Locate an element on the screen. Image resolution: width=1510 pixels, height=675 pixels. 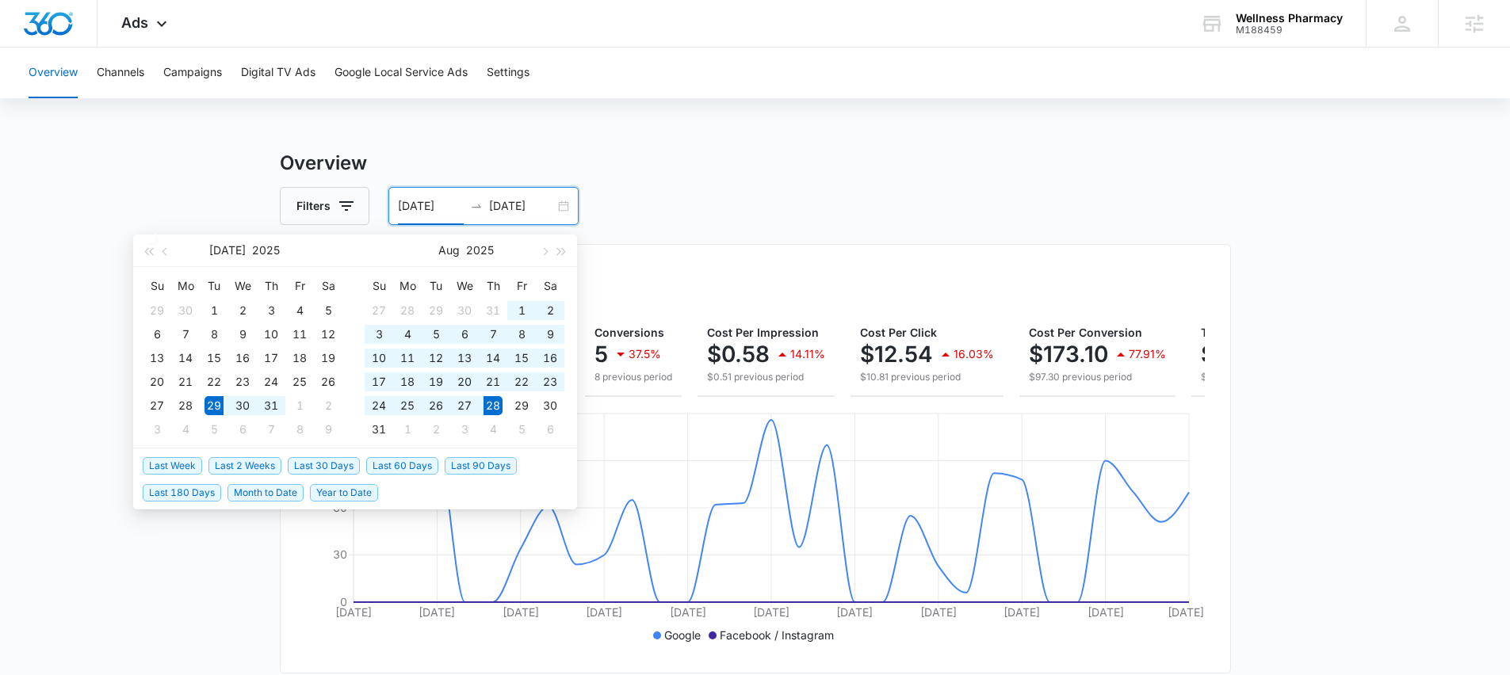
div: 17 is located at coordinates (379, 382).